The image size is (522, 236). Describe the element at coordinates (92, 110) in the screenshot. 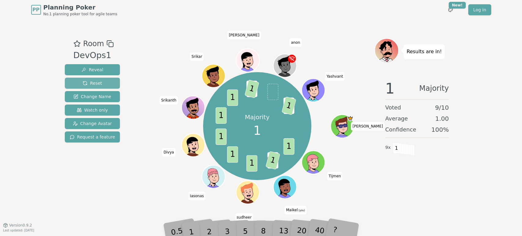

I see `button: Watch only` at that location.